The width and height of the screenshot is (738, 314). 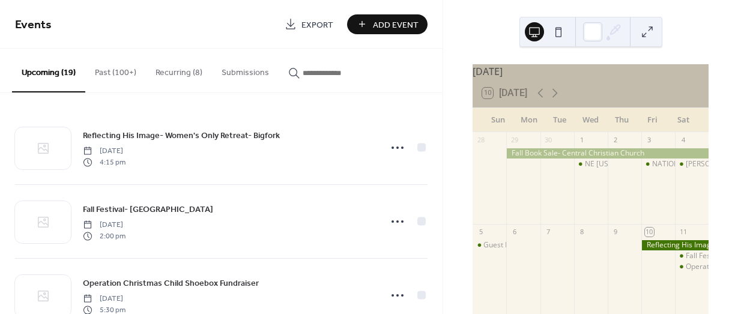 What do you see at coordinates (317, 25) in the screenshot?
I see `span: Export` at bounding box center [317, 25].